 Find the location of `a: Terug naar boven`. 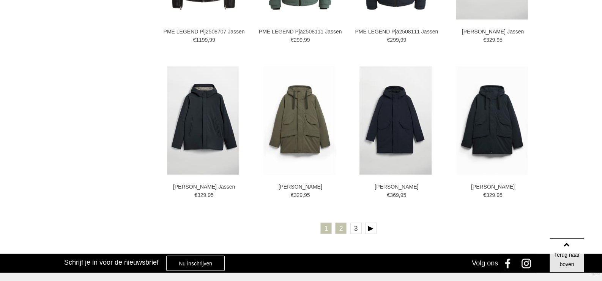

a: Terug naar boven is located at coordinates (567, 255).